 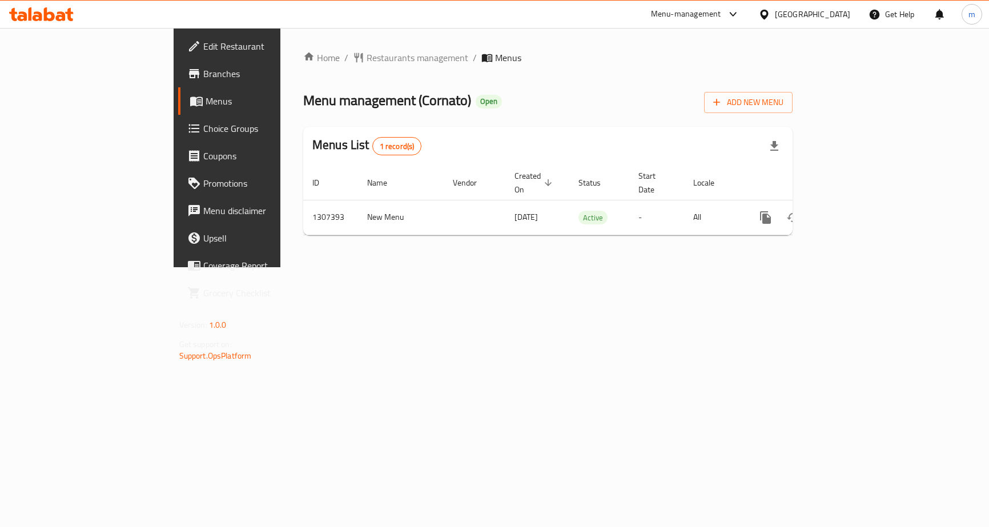 What do you see at coordinates (489, 101) in the screenshot?
I see `span: Open` at bounding box center [489, 101].